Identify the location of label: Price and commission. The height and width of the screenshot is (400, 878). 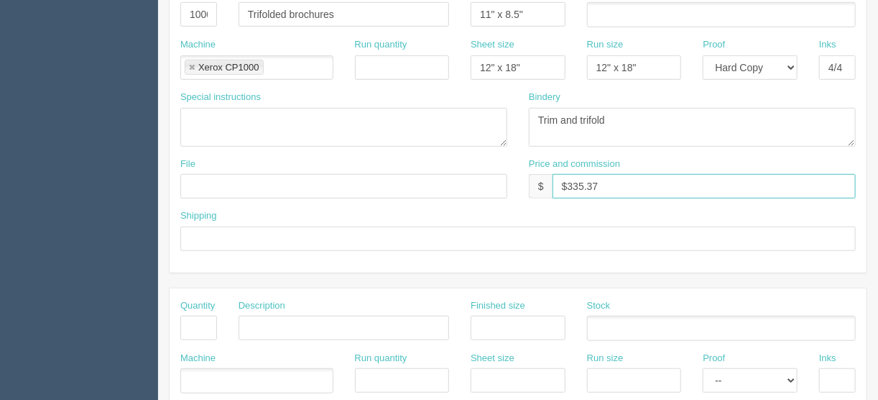
(574, 164).